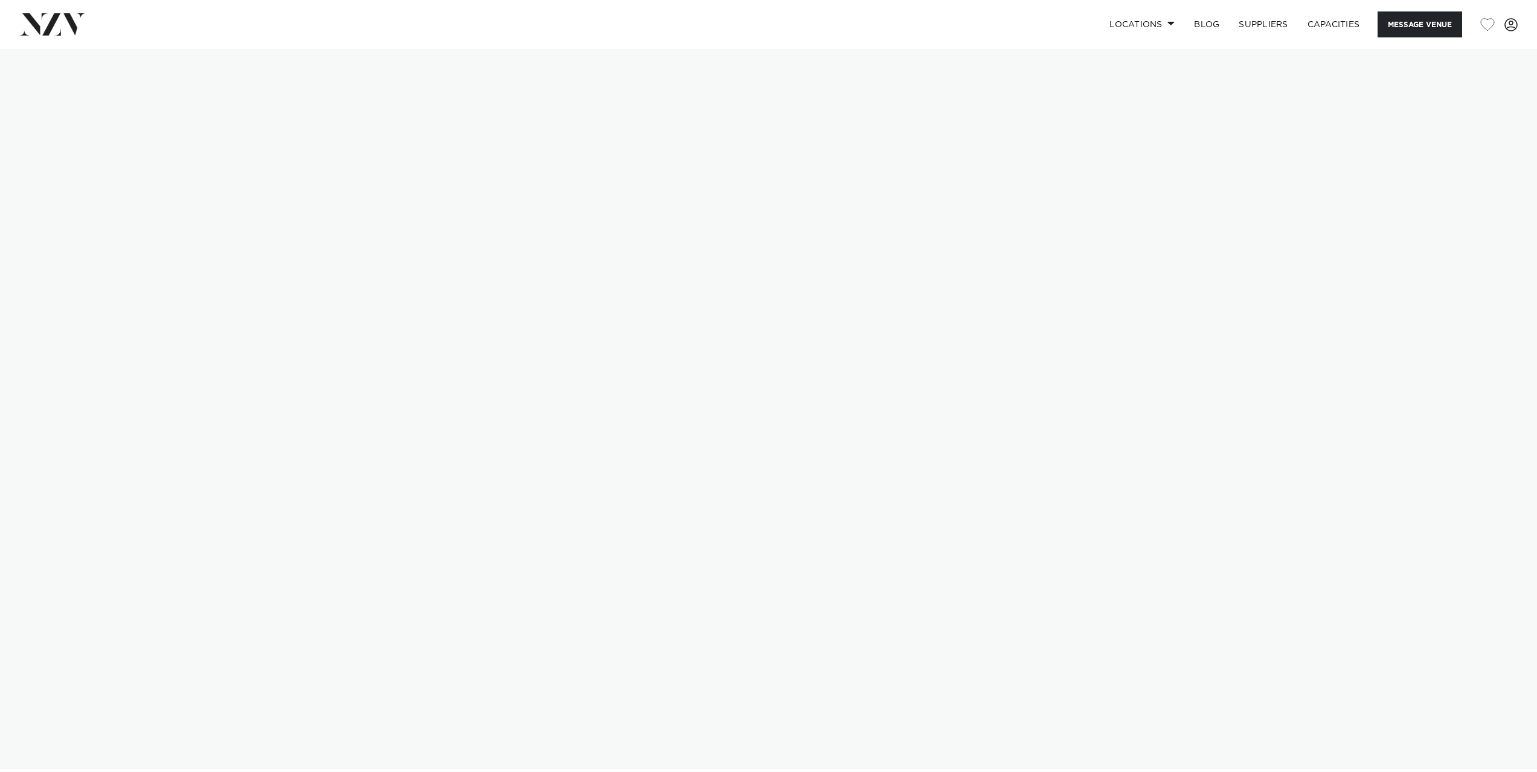 Image resolution: width=1537 pixels, height=772 pixels. Describe the element at coordinates (1420, 24) in the screenshot. I see `button: Message Venue` at that location.